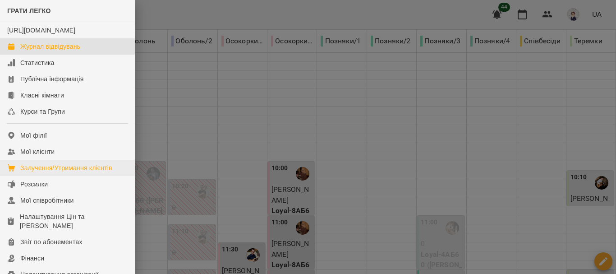  I want to click on div: Мої філії, so click(33, 135).